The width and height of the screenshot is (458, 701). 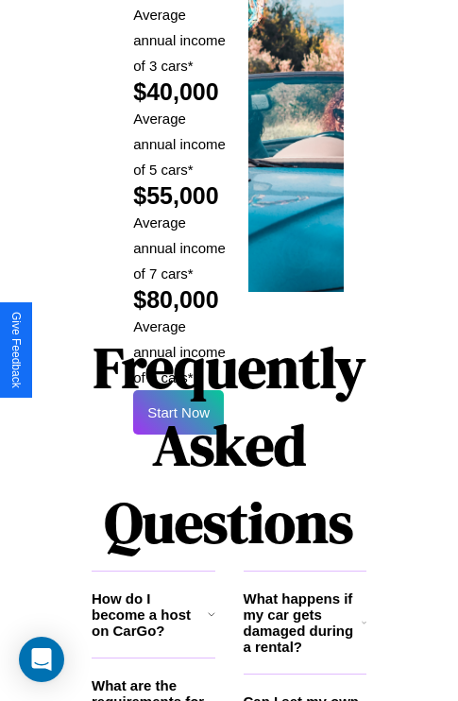 What do you see at coordinates (180, 300) in the screenshot?
I see `h2: $80,000` at bounding box center [180, 300].